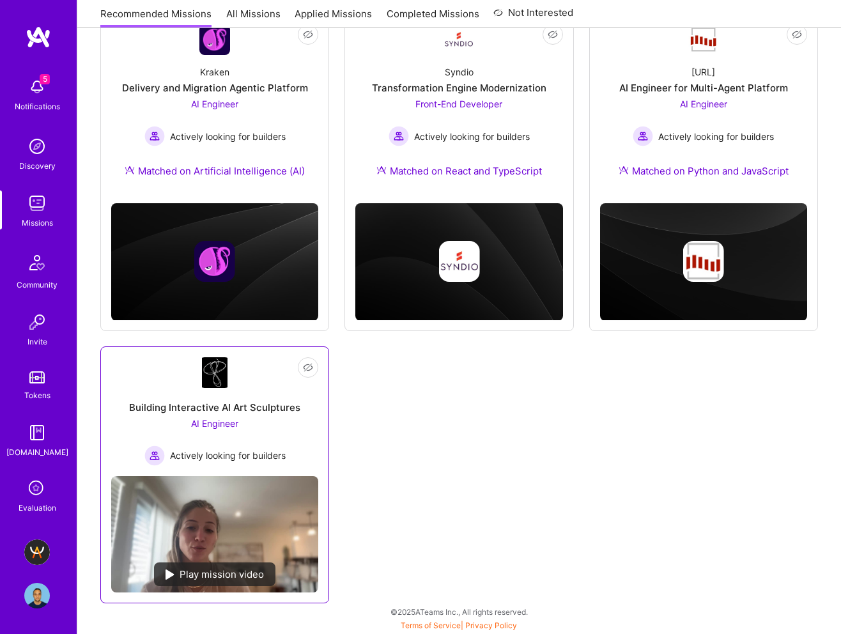  I want to click on div: © 2025 ATeams Inc., All rights reserved., so click(459, 612).